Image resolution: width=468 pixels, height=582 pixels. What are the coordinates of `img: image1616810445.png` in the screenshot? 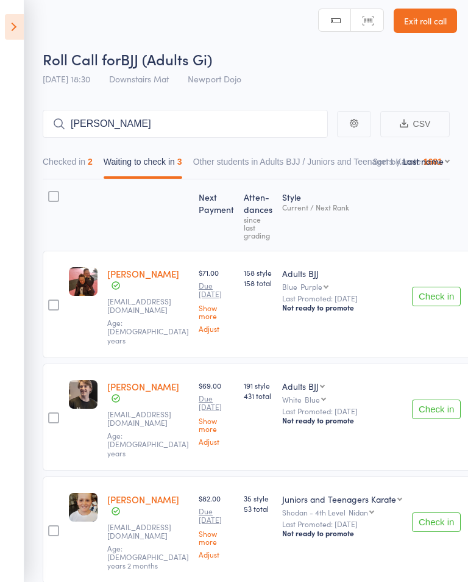 It's located at (83, 281).